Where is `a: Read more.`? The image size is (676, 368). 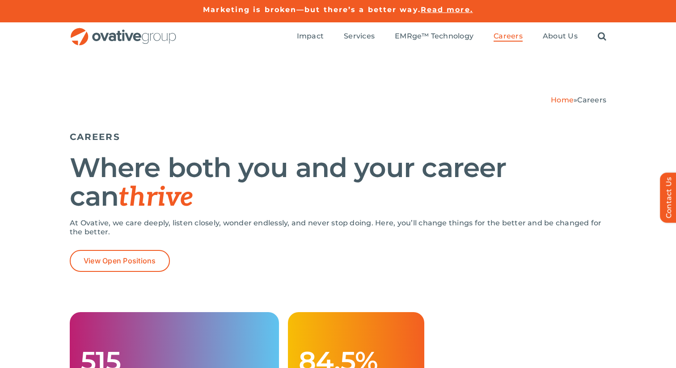
a: Read more. is located at coordinates (446, 9).